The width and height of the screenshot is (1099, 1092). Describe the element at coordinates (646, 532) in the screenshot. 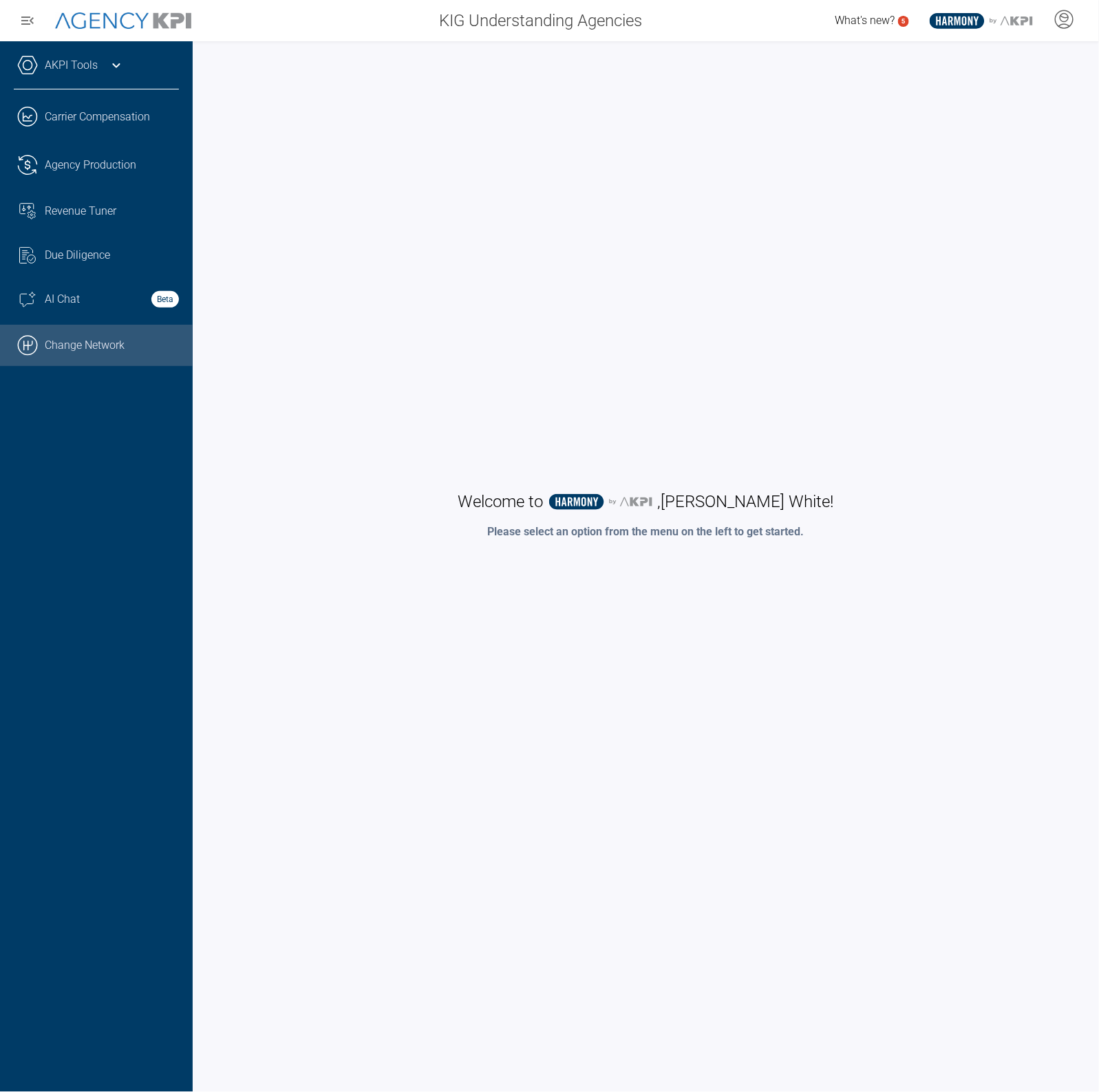

I see `p: Please select an option from the menu on the left to get started.` at that location.